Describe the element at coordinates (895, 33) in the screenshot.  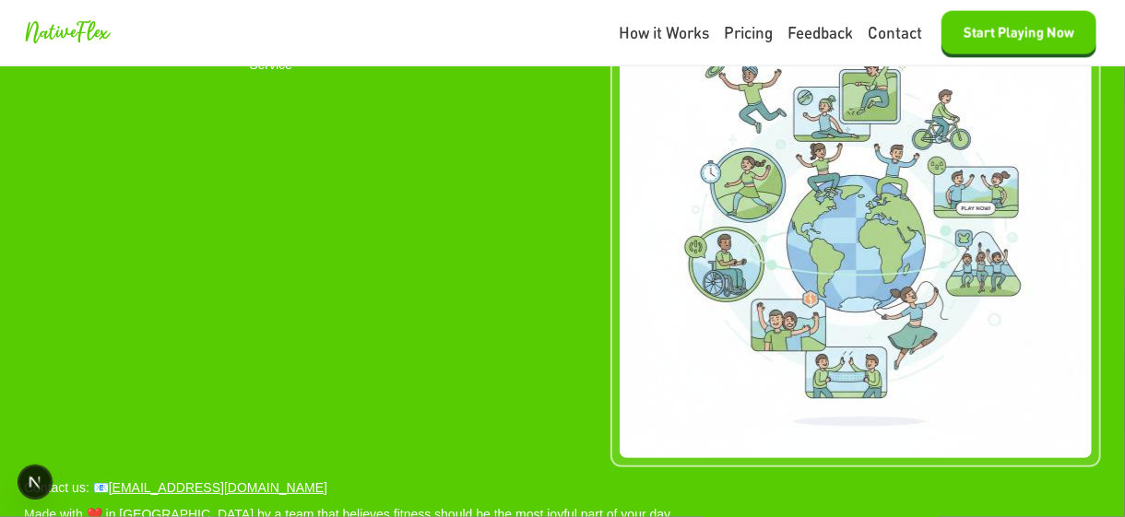
I see `a: Contact` at that location.